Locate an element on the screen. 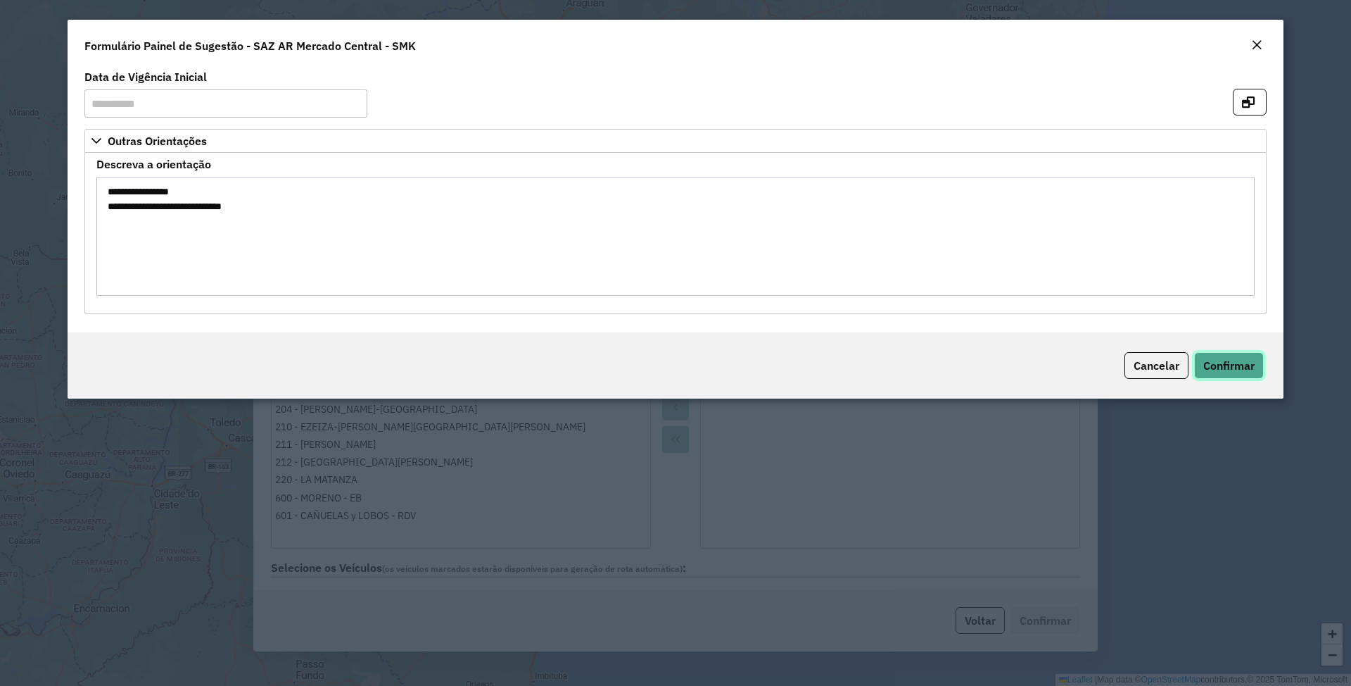  label: Descreva a orientação is located at coordinates (153, 164).